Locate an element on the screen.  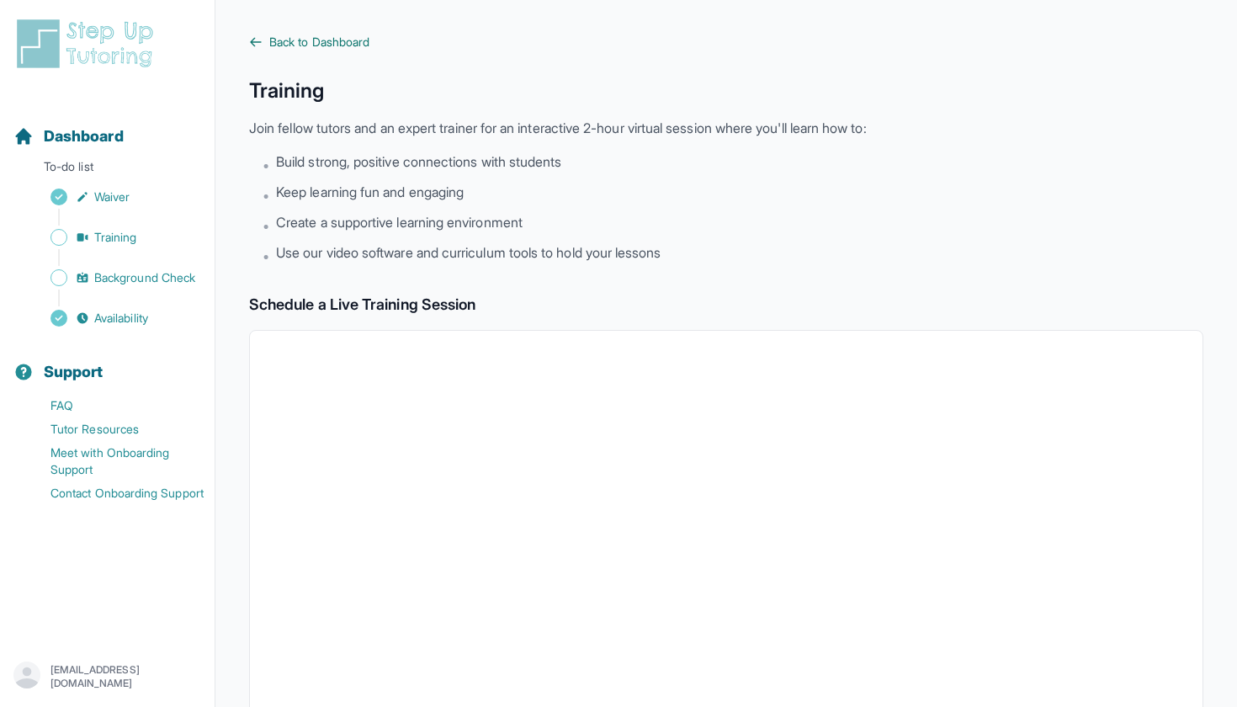
span: Training is located at coordinates (115, 237).